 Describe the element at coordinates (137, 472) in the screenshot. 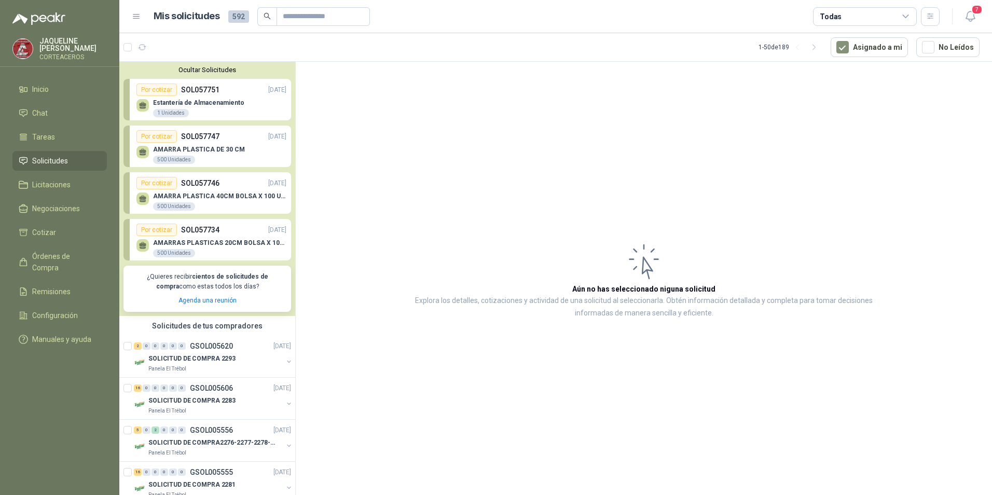

I see `div: 16` at that location.